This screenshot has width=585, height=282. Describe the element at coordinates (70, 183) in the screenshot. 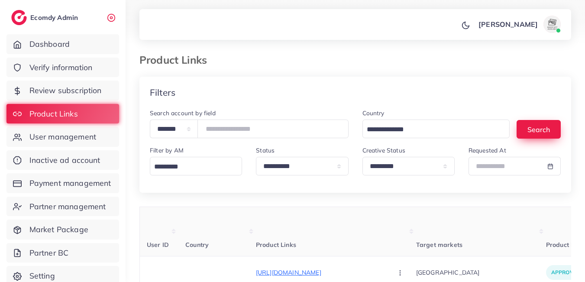

I see `span: Payment management` at that location.